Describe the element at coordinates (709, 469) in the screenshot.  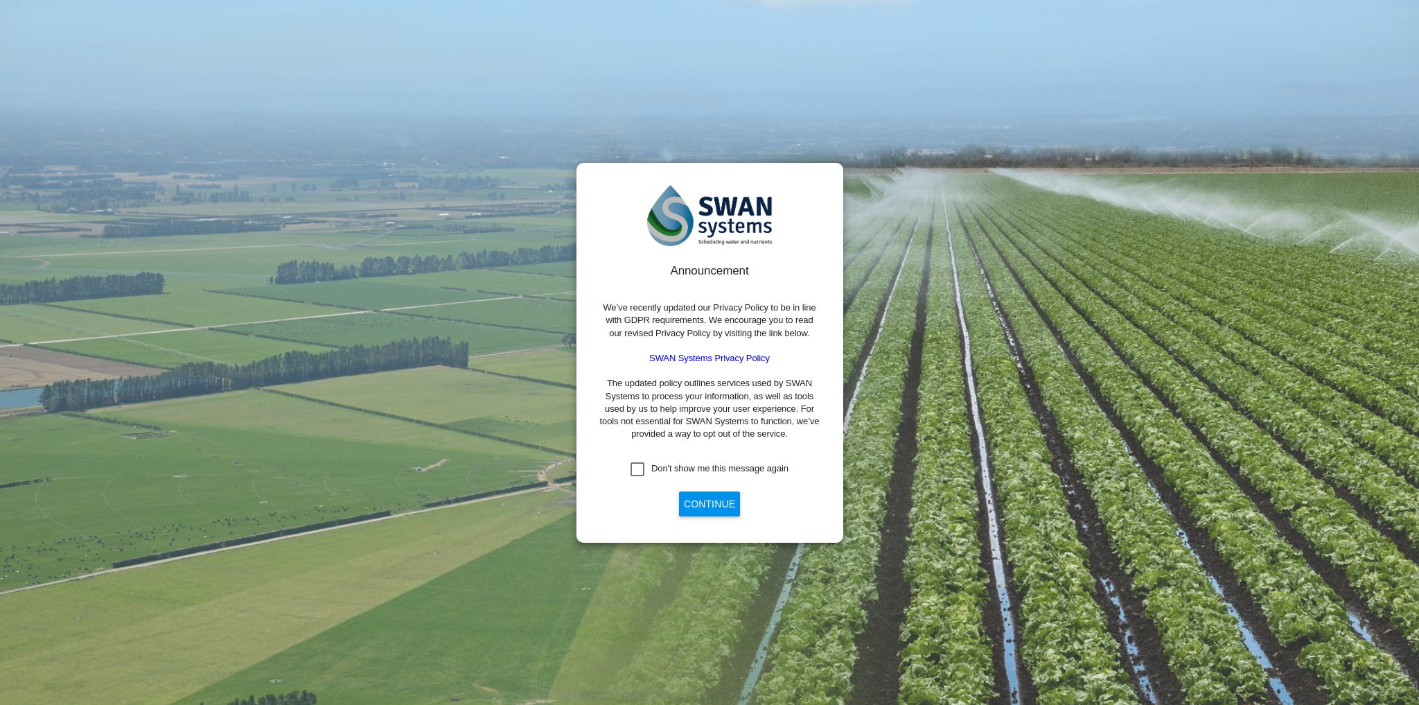
I see `md-checkbox: Don't show me this message again` at that location.